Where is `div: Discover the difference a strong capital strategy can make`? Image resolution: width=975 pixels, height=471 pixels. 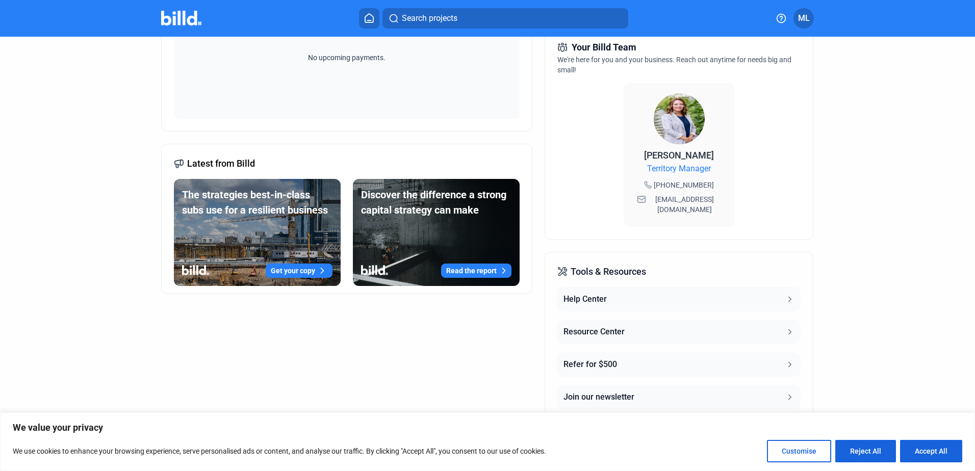
div: Discover the difference a strong capital strategy can make is located at coordinates (436, 202).